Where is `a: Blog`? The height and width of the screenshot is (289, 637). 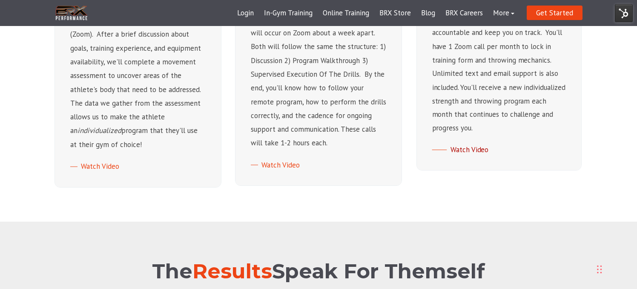
a: Blog is located at coordinates (428, 13).